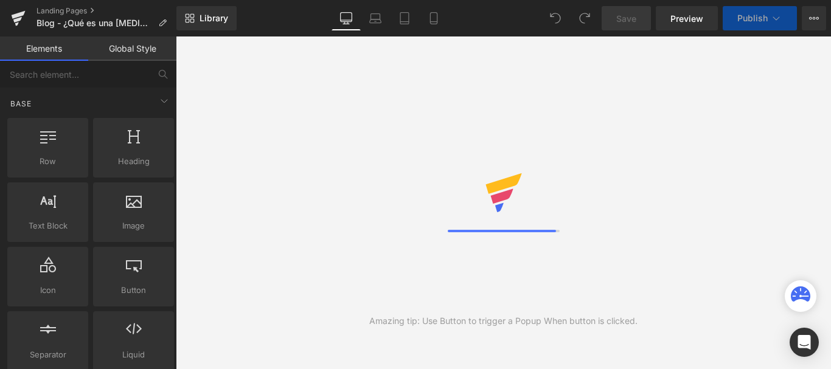 The width and height of the screenshot is (831, 369). I want to click on a: Preview, so click(687, 18).